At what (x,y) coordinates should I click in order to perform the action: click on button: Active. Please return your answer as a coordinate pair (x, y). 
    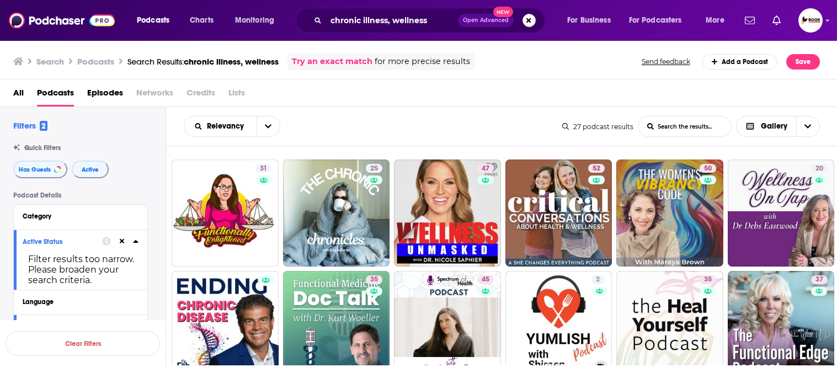
    Looking at the image, I should click on (90, 169).